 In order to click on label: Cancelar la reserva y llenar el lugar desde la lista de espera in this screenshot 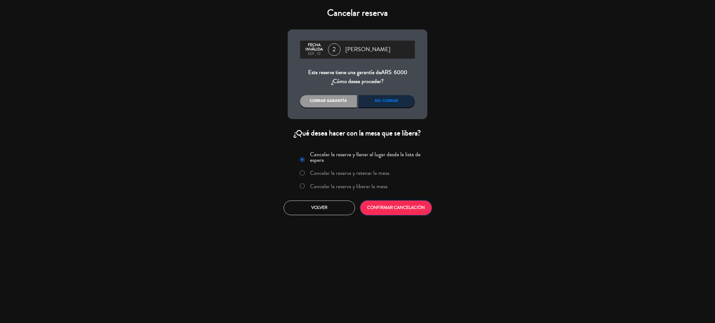, I will do `click(367, 157)`.